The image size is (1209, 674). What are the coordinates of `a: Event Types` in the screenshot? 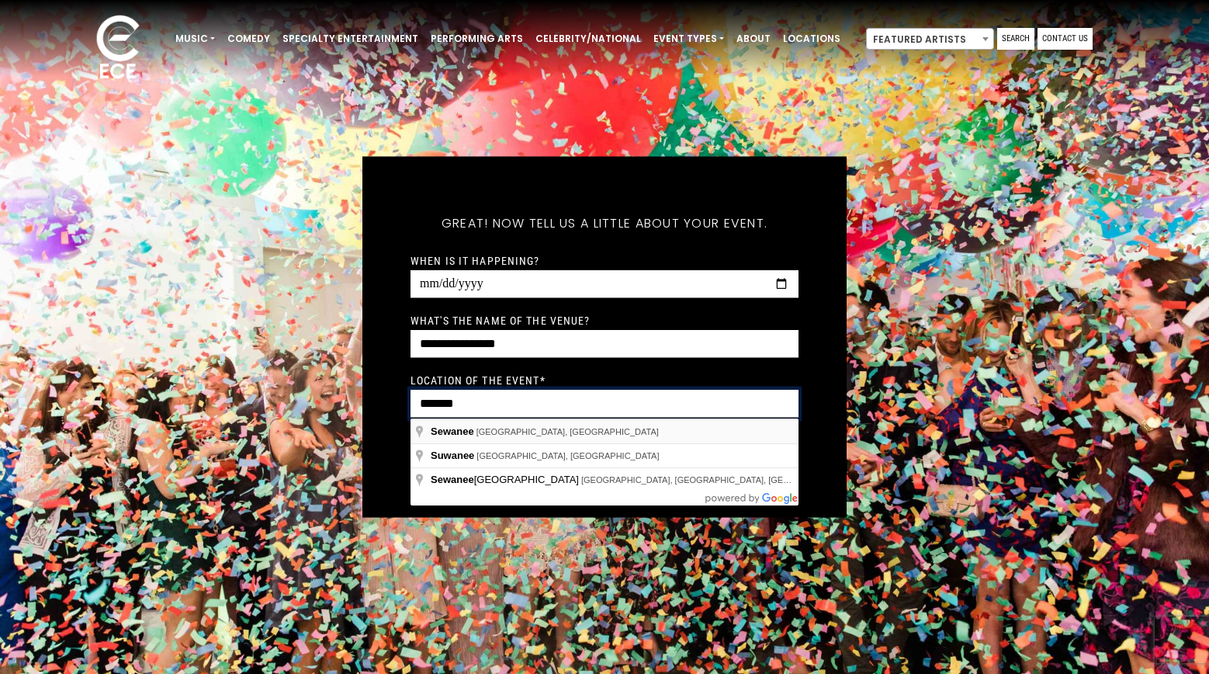 It's located at (688, 39).